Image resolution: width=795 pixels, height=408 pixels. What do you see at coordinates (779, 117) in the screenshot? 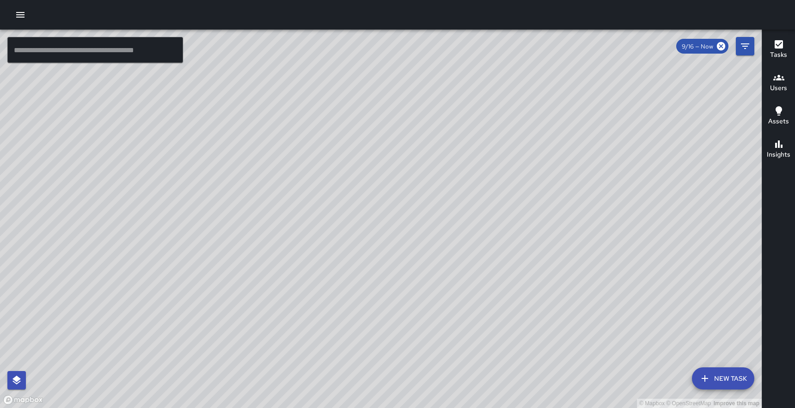
I see `button: Assets` at bounding box center [779, 117].